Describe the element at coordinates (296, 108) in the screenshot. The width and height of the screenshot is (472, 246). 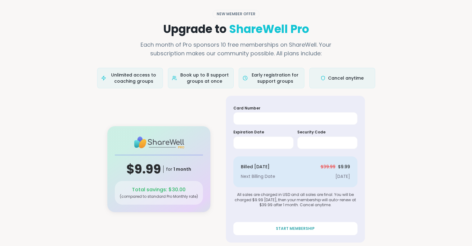
I see `h5: Card Number` at that location.